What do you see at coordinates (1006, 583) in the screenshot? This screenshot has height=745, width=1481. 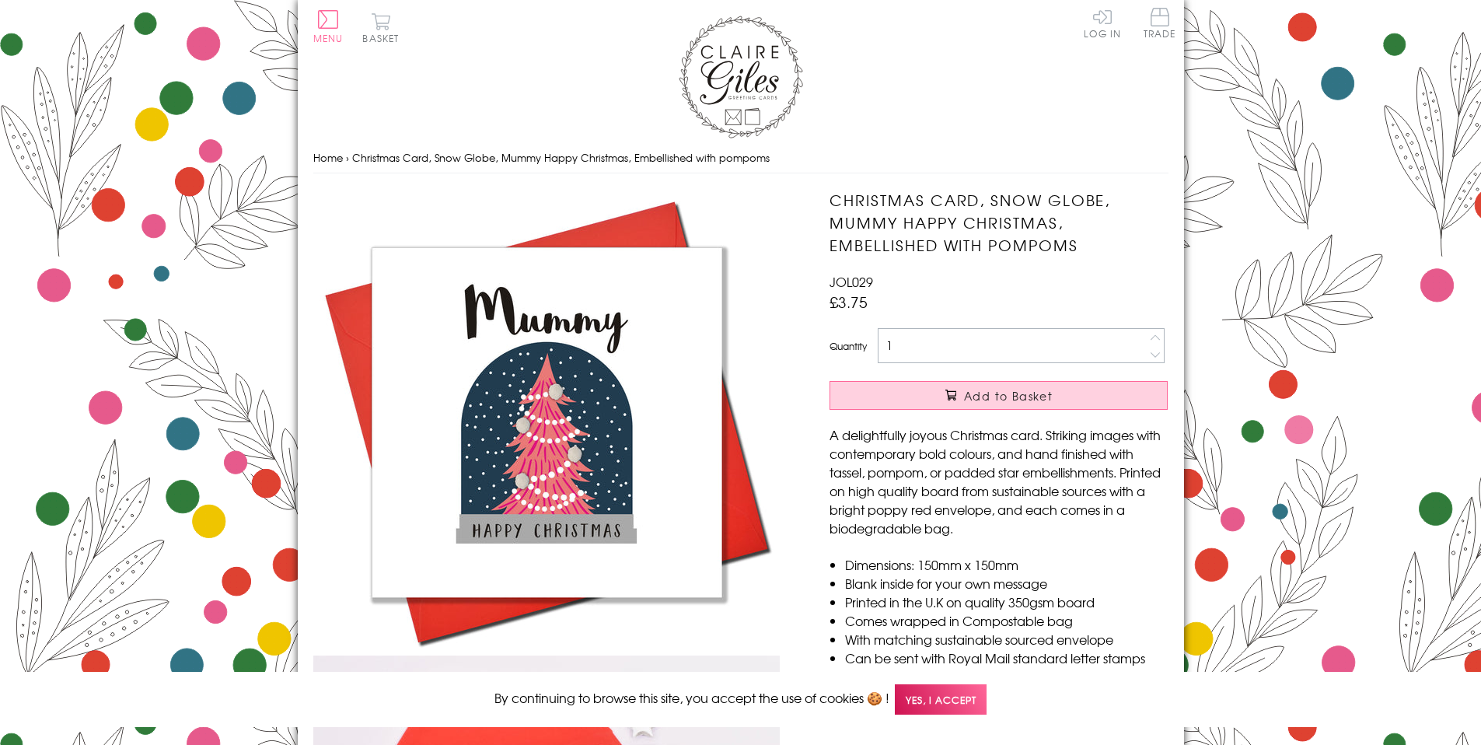 I see `li: Blank inside for your own message` at bounding box center [1006, 583].